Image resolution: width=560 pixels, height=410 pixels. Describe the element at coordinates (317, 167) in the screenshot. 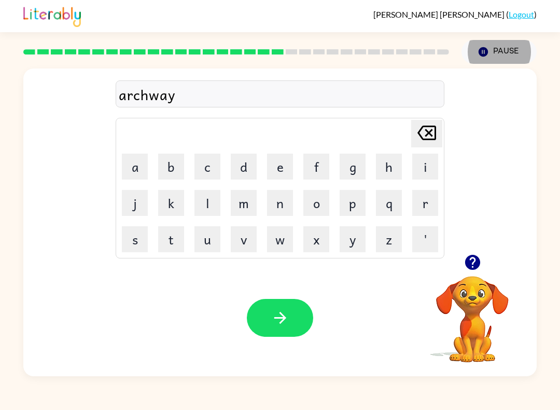

I see `button: f` at that location.